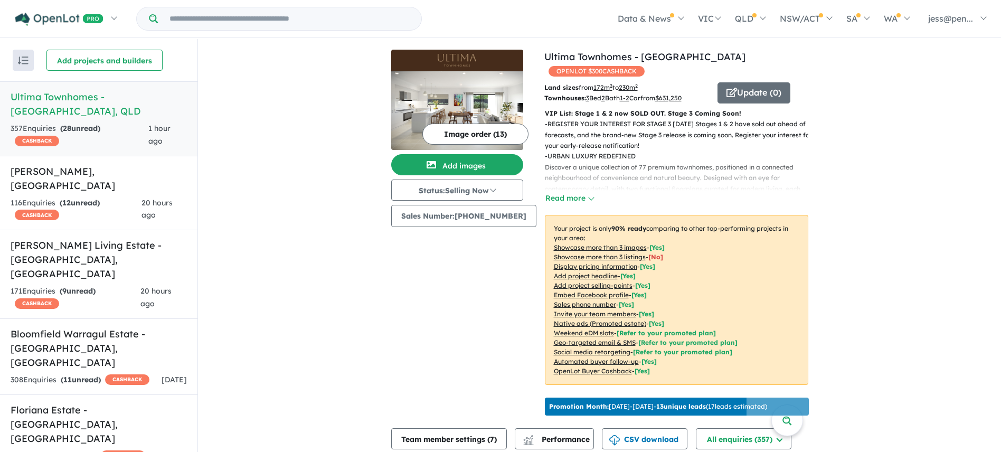  Describe the element at coordinates (681, 178) in the screenshot. I see `p: - URBAN LUXURY REDEFINED Discover a unique collection of 77 premium townhomes, positioned in a co...` at that location.